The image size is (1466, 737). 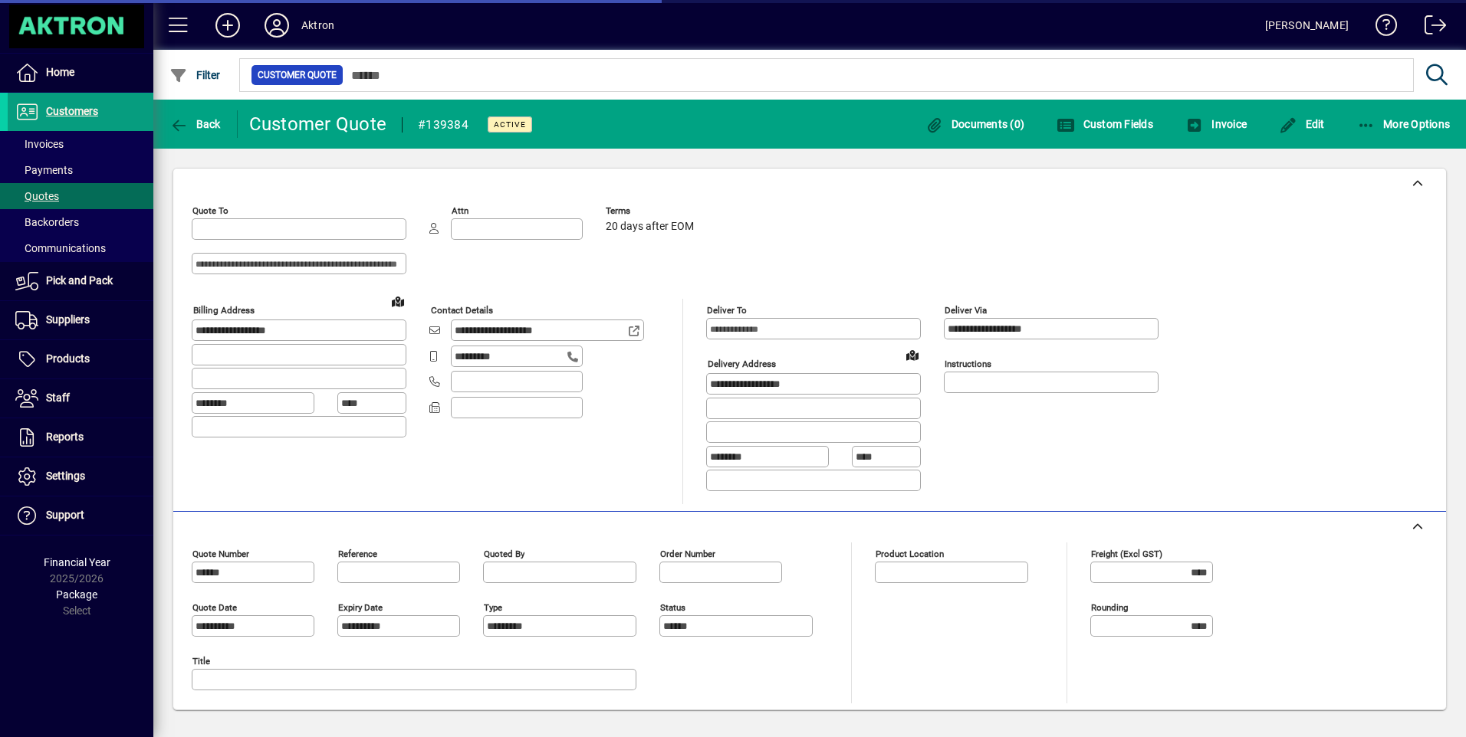 What do you see at coordinates (80, 196) in the screenshot?
I see `a: Quotes` at bounding box center [80, 196].